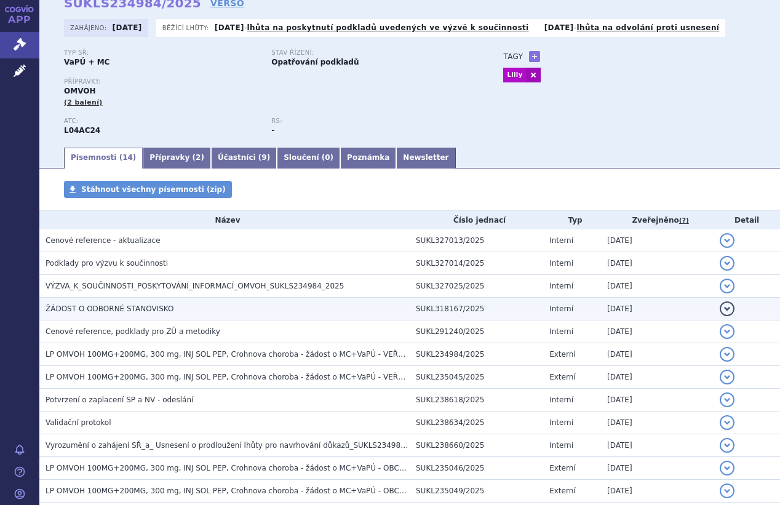  I want to click on span: LP OMVOH 100MG+200MG, 300 mg, INJ SOL PEP, Crohnova choroba - žádost o MC+VaPÚ - VEŘEJNÉ, mail - 1/4, so click(250, 354).